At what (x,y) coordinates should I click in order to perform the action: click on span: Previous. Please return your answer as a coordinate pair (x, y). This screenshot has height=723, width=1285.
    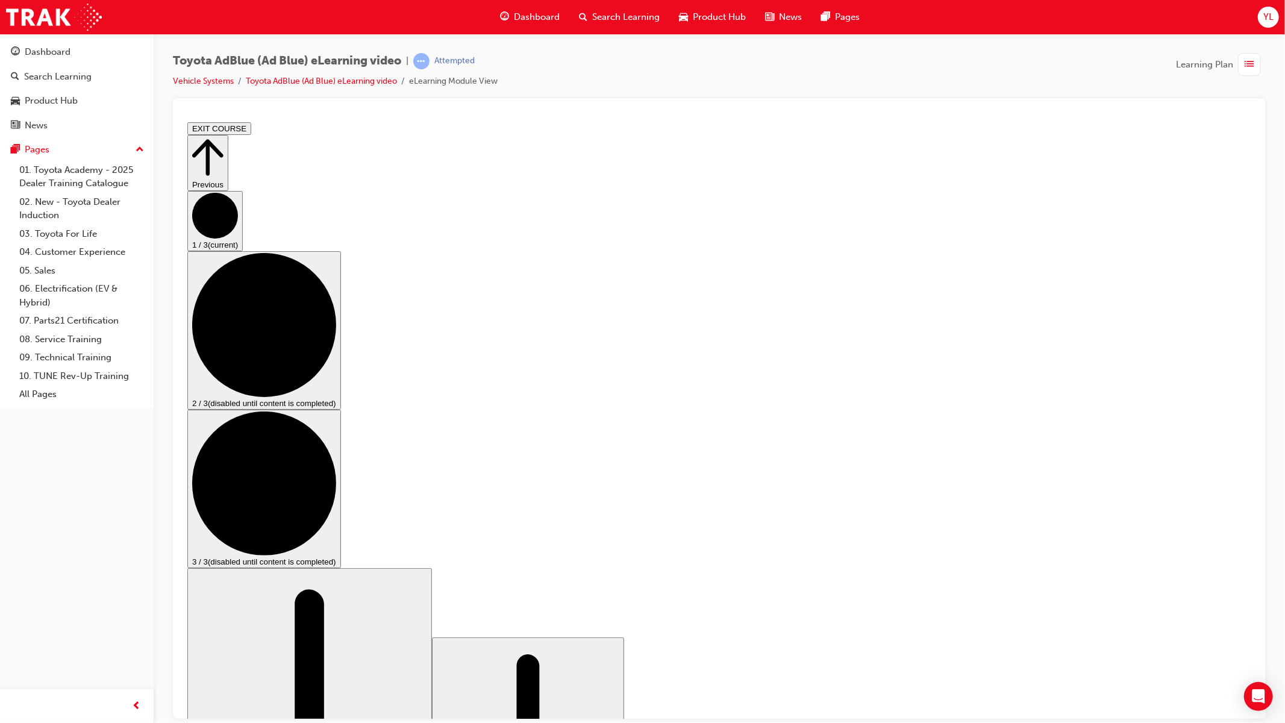
    Looking at the image, I should click on (25, 67).